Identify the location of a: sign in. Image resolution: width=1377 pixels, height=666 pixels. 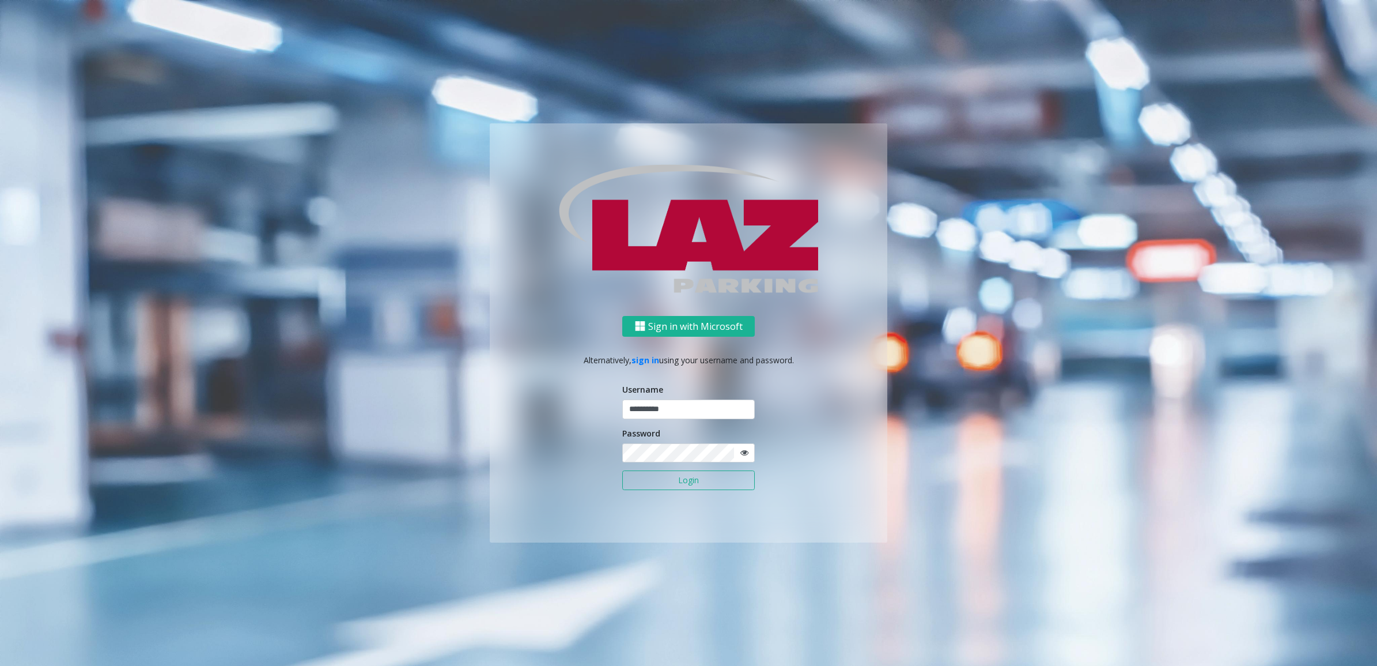
(645, 360).